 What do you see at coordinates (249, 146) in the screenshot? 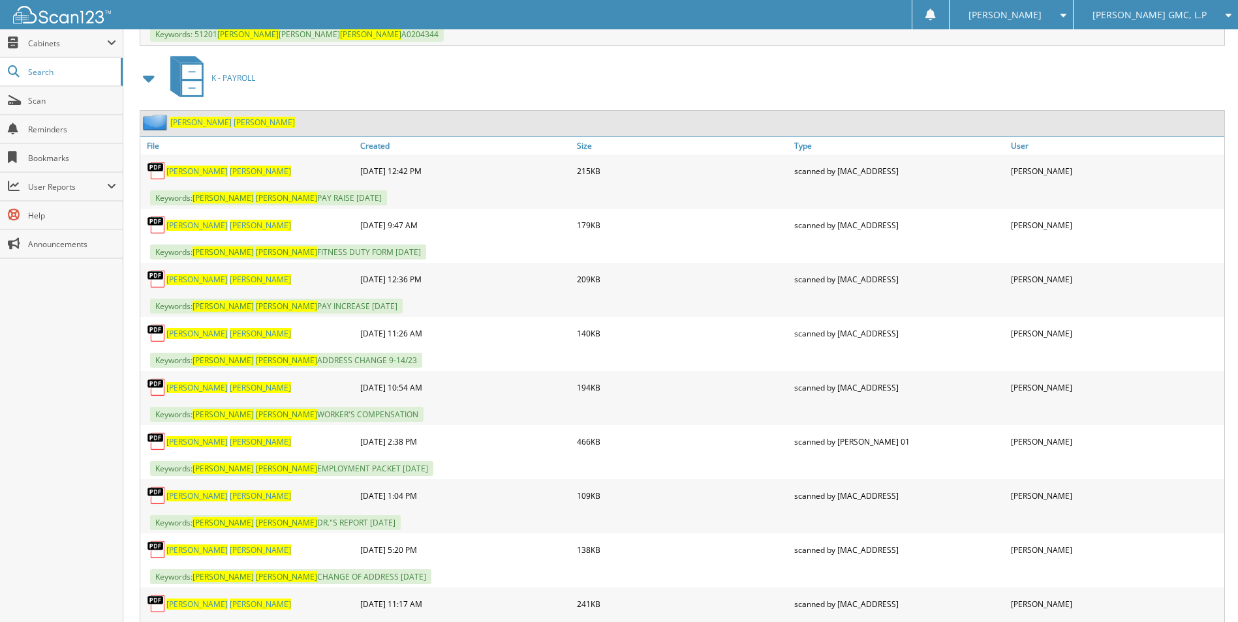
I see `a: File` at bounding box center [249, 146].